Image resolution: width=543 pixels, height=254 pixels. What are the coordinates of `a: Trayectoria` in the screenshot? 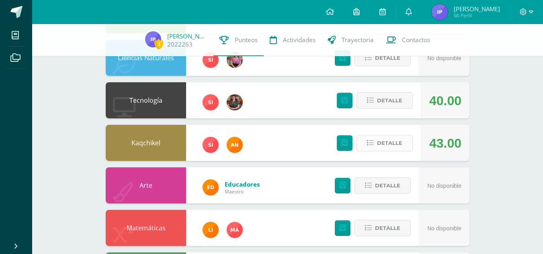 It's located at (351, 40).